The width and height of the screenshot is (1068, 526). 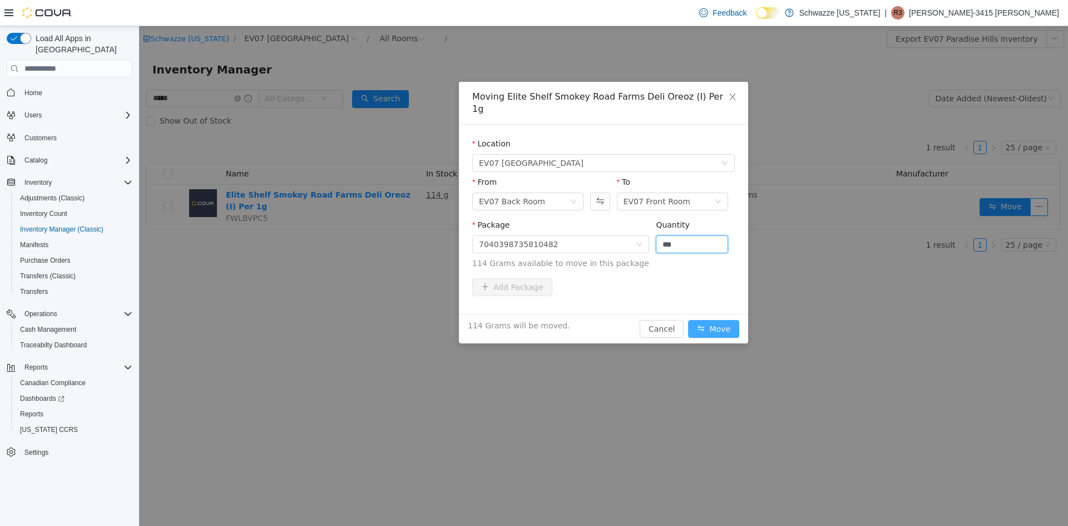 What do you see at coordinates (74, 214) in the screenshot?
I see `button: Inventory Count` at bounding box center [74, 214].